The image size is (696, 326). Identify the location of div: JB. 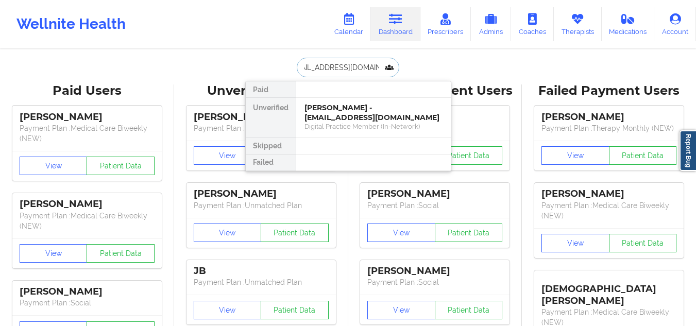
(261, 271).